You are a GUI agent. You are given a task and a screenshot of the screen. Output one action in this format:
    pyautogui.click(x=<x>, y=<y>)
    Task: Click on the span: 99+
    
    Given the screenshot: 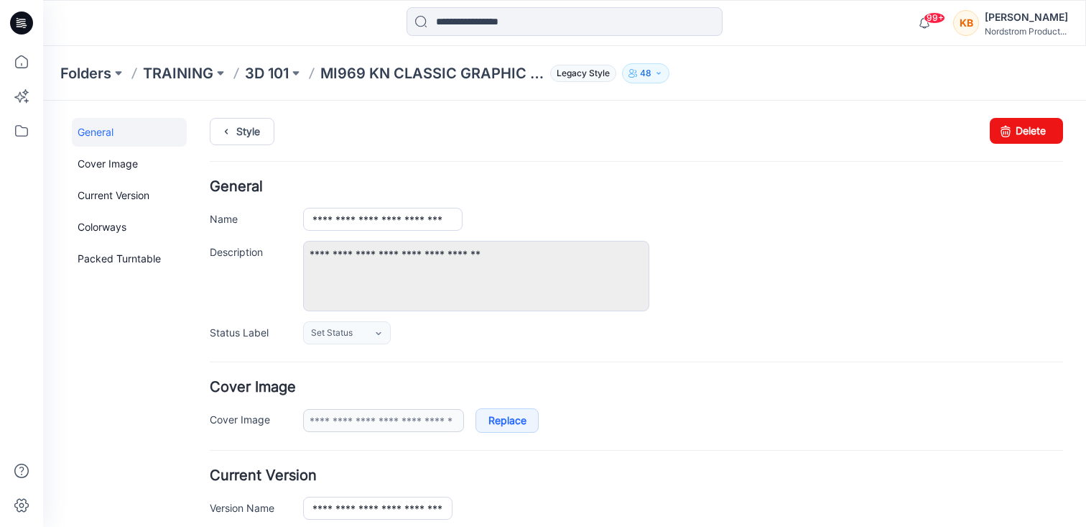 What is the action you would take?
    pyautogui.click(x=935, y=18)
    